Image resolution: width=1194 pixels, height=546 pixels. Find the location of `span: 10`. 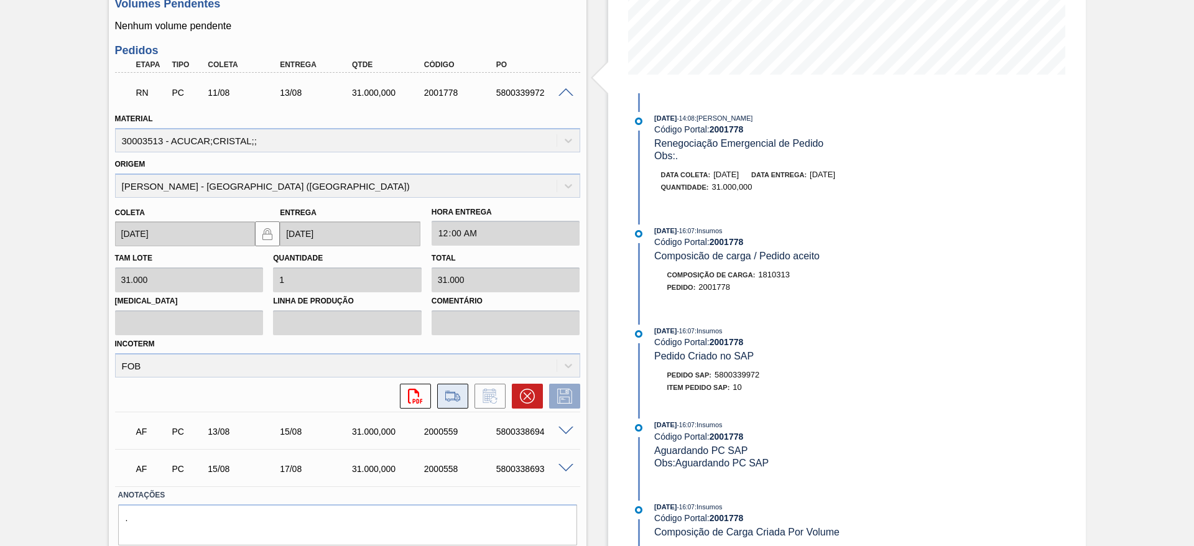

span: 10 is located at coordinates (737, 387).